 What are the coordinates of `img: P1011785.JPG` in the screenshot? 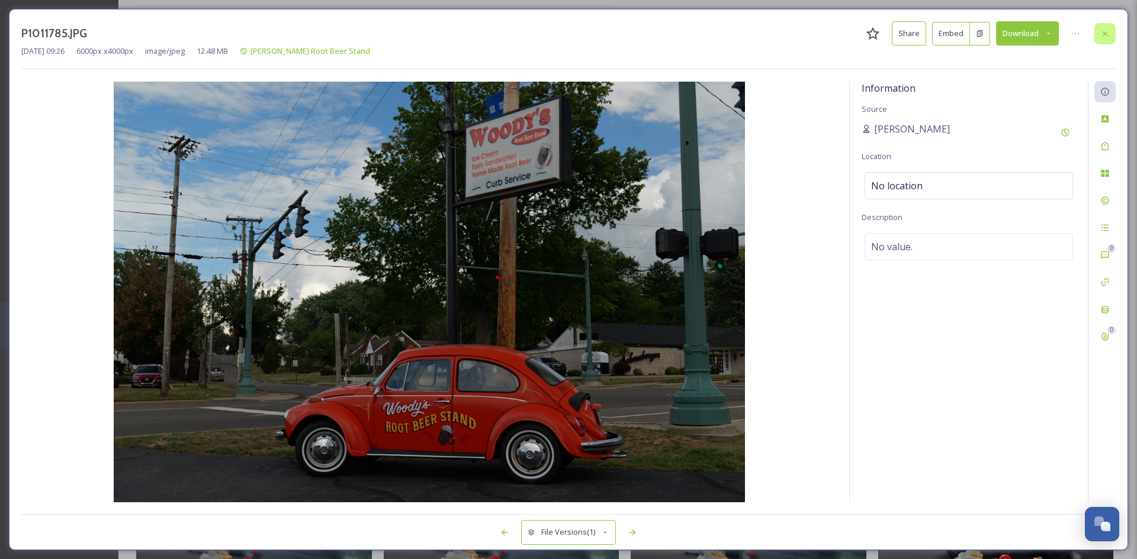 It's located at (429, 292).